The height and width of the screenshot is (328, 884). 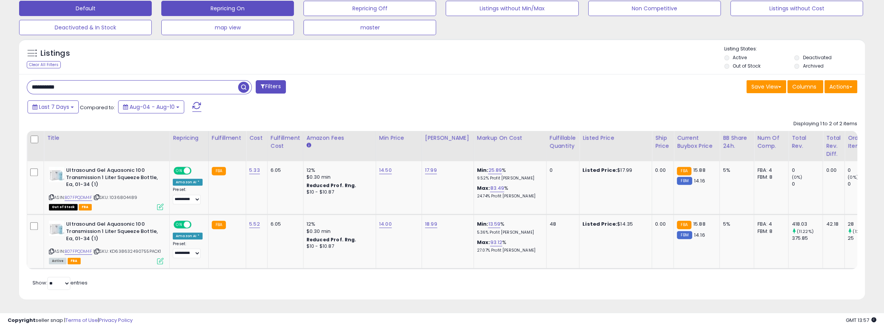 What do you see at coordinates (794, 49) in the screenshot?
I see `p: Listing States:` at bounding box center [794, 49].